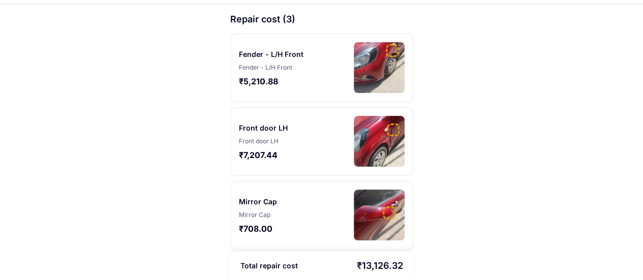  I want to click on div: ₹5,210.88, so click(264, 81).